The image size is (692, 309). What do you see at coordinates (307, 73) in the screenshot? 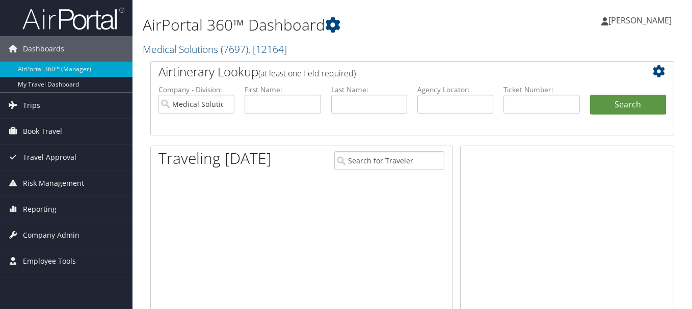
I see `span: (at least one field required)` at bounding box center [307, 73].